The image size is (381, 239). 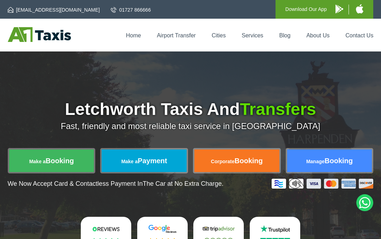 What do you see at coordinates (131, 10) in the screenshot?
I see `a: 01727 866666` at bounding box center [131, 10].